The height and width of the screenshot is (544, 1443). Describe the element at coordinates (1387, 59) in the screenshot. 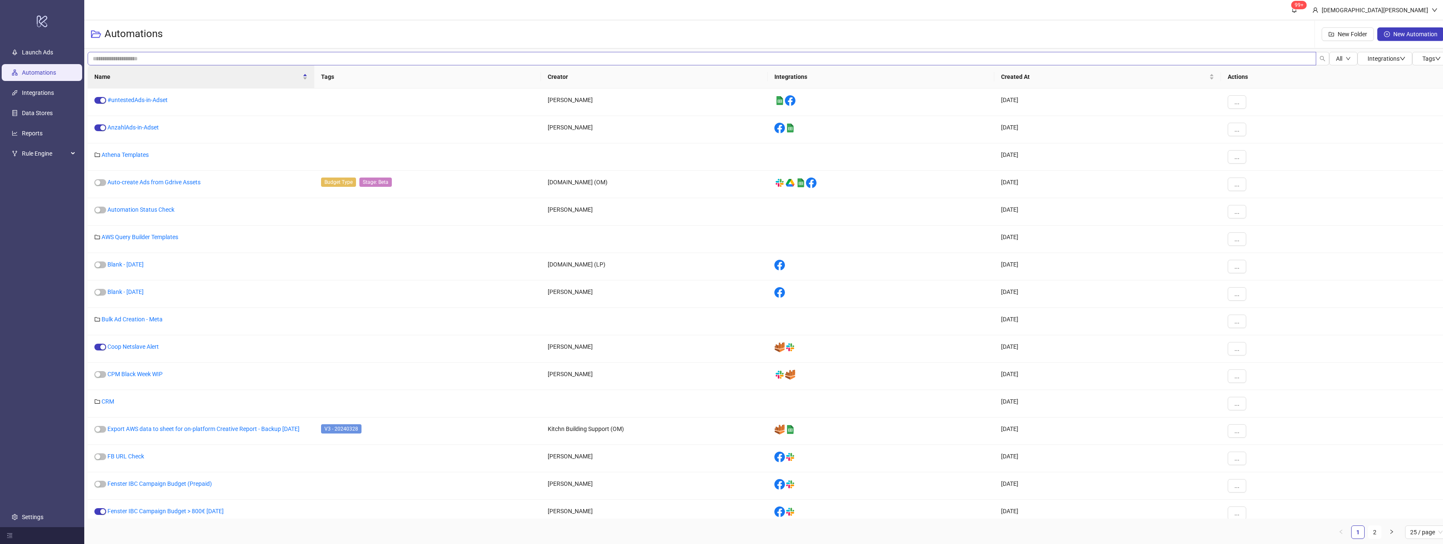

I see `span: Integrations` at that location.